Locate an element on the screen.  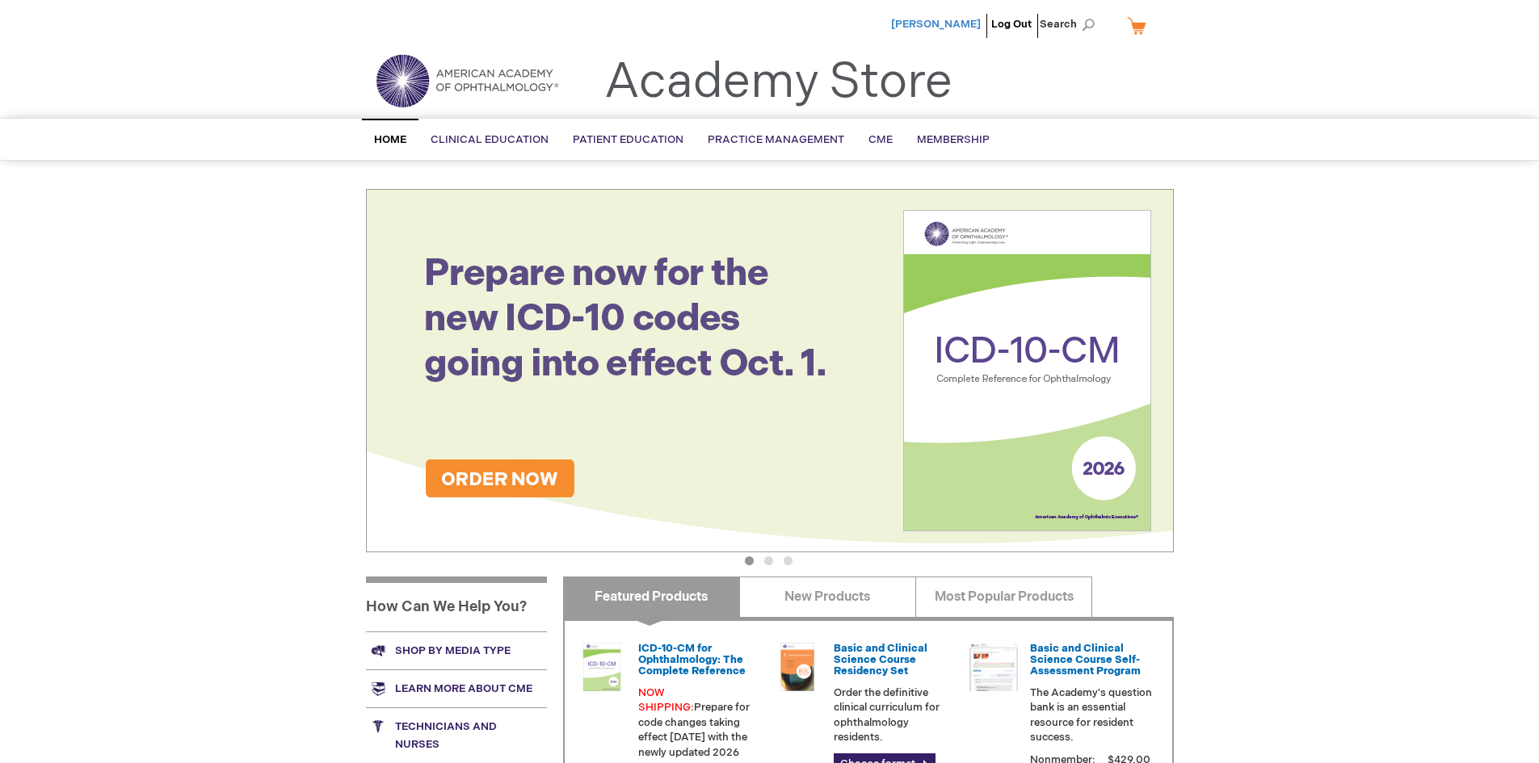
a: Featured Products is located at coordinates (651, 597).